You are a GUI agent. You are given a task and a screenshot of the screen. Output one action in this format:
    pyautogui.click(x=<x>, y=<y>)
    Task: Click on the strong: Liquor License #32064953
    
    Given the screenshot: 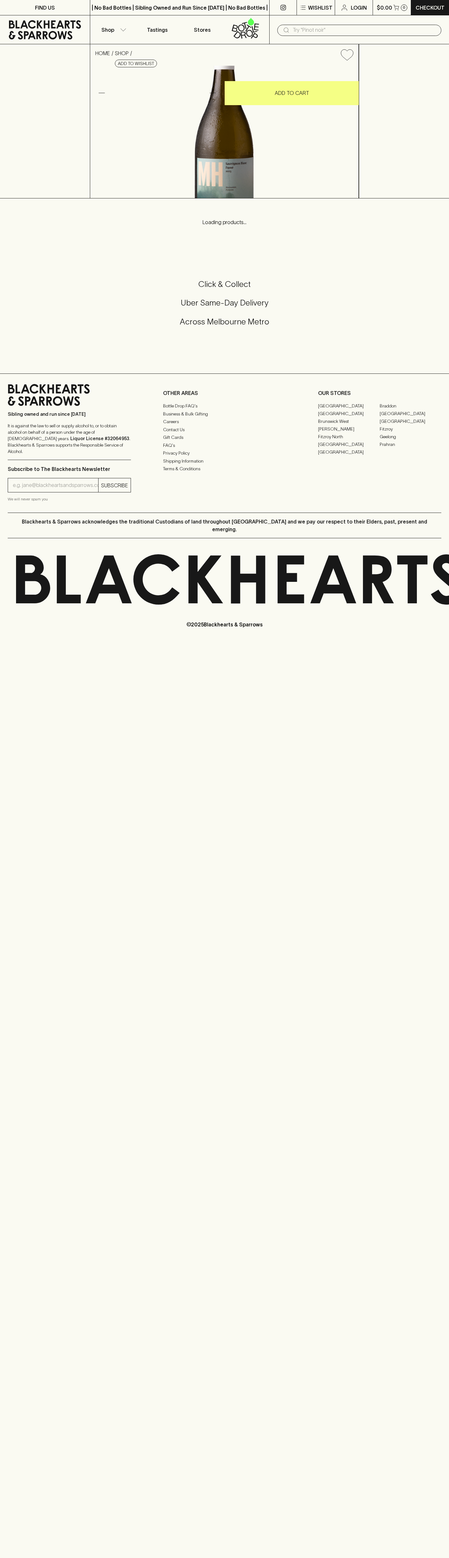 What is the action you would take?
    pyautogui.click(x=100, y=439)
    